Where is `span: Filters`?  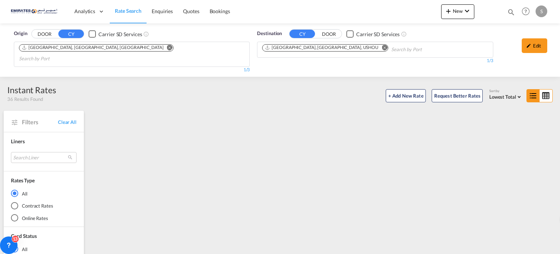 span: Filters is located at coordinates (40, 122).